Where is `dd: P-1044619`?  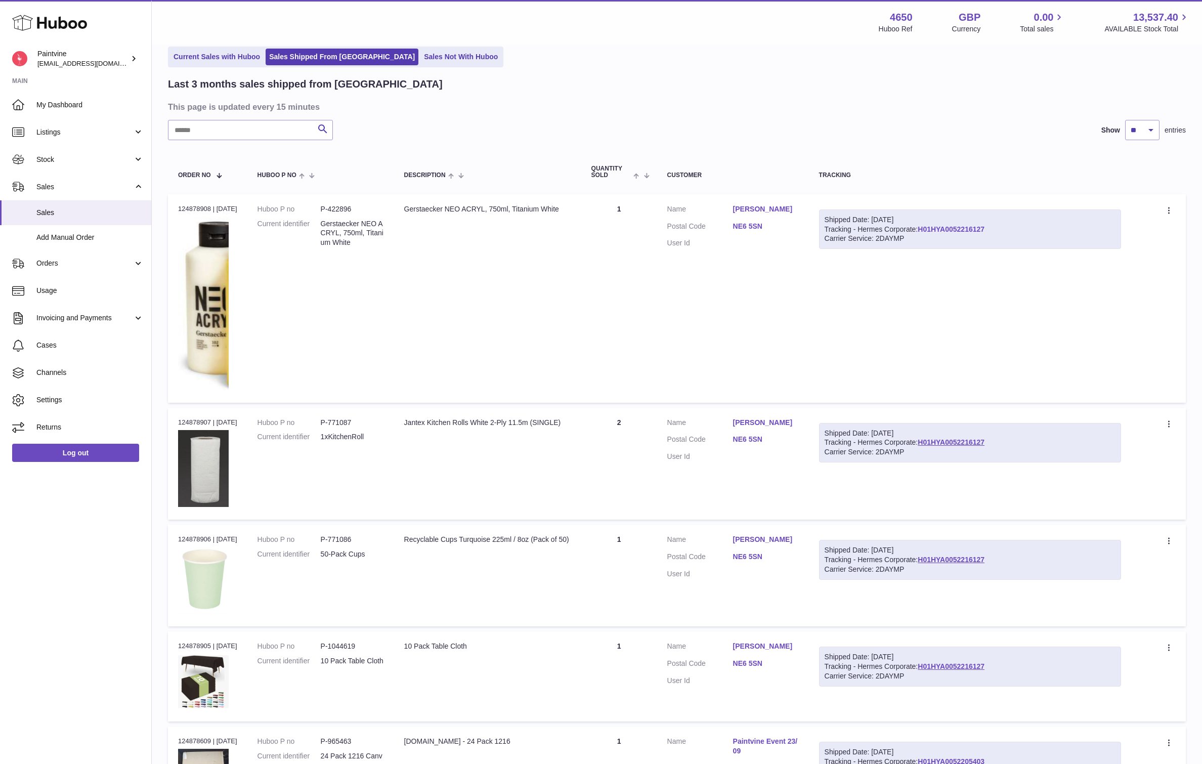
dd: P-1044619 is located at coordinates (352, 646).